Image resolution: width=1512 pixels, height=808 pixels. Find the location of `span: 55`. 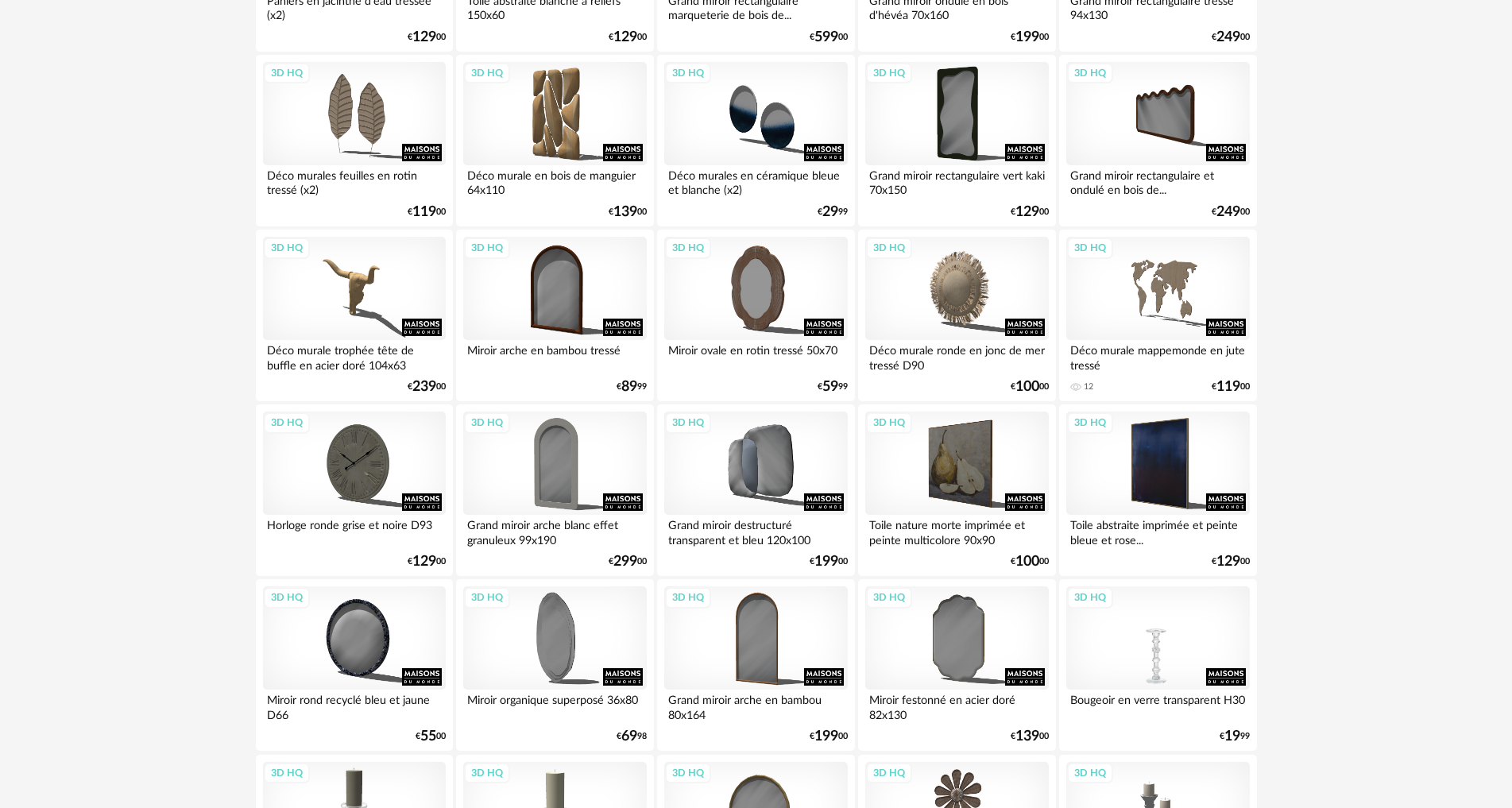

span: 55 is located at coordinates (429, 737).